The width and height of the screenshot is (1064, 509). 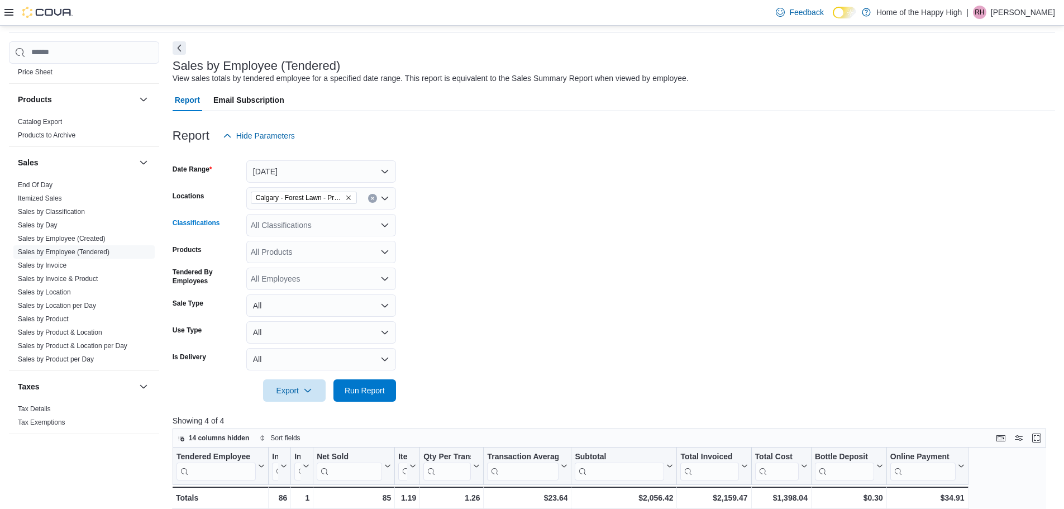 I want to click on a: Sales by Product, so click(x=43, y=319).